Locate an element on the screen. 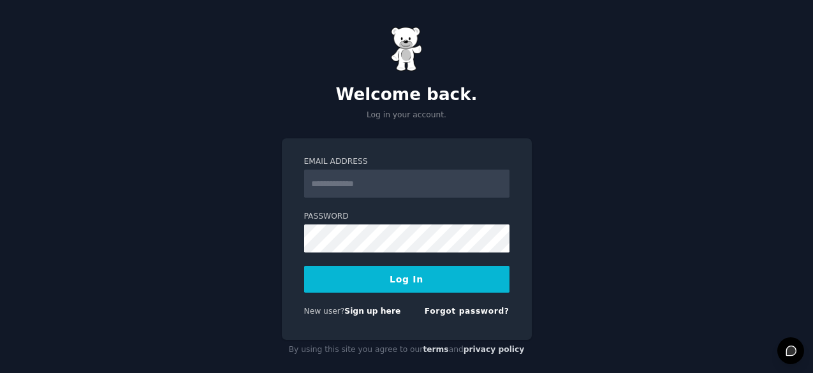  p: Log in your account. is located at coordinates (407, 115).